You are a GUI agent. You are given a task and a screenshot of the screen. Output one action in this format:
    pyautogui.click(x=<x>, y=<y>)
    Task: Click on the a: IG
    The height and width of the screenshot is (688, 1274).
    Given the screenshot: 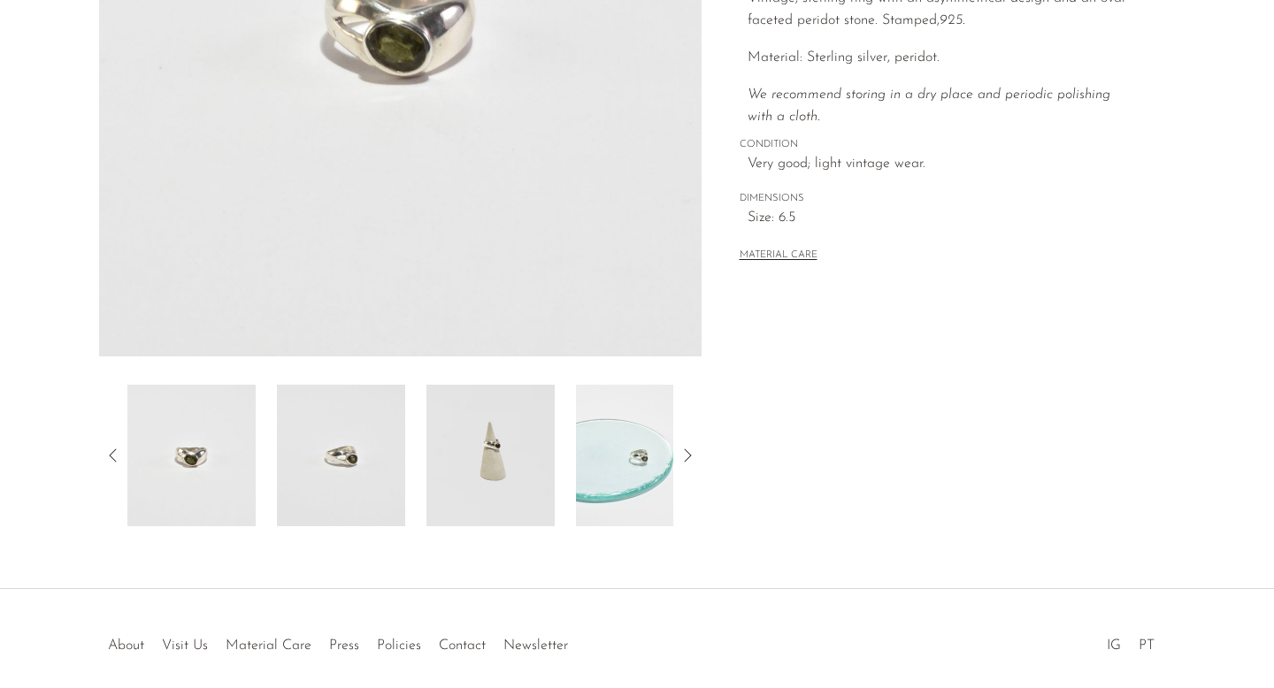 What is the action you would take?
    pyautogui.click(x=1114, y=646)
    